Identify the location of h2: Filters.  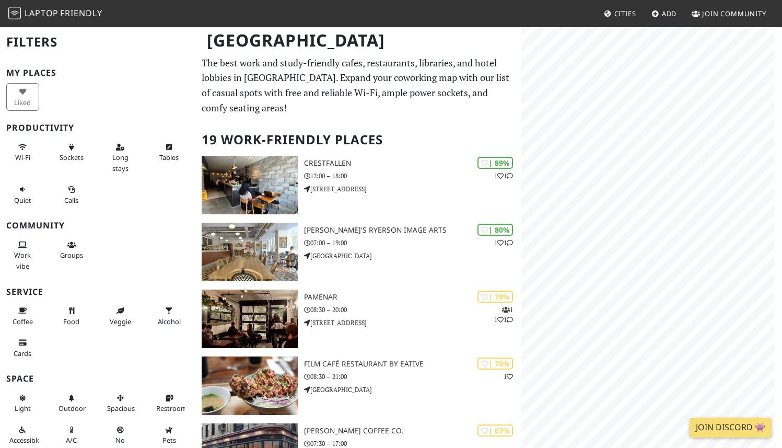
(98, 42).